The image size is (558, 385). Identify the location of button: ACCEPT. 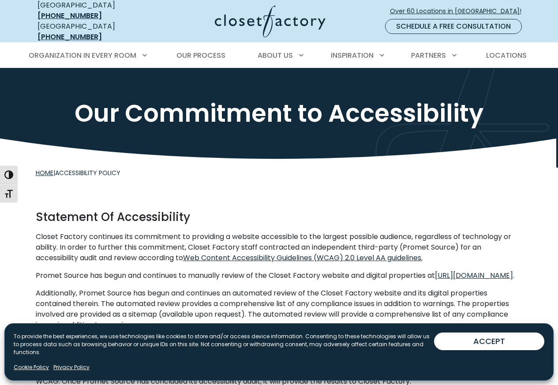
(490, 342).